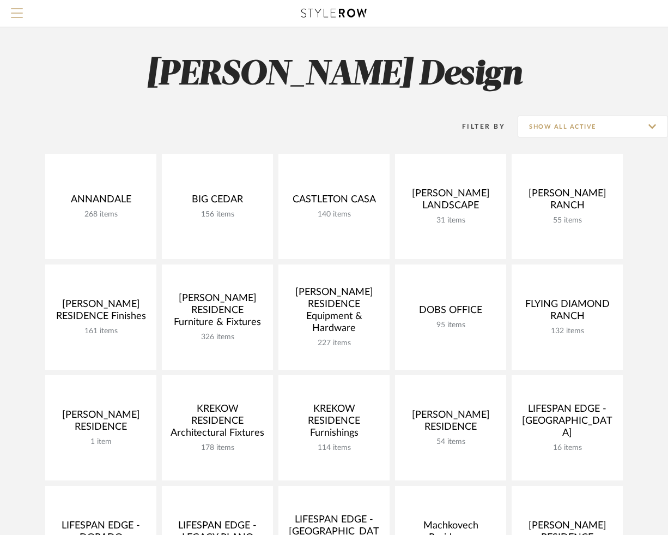 The width and height of the screenshot is (668, 535). Describe the element at coordinates (217, 423) in the screenshot. I see `div: KREKOW RESIDENCE Architectural Fixtures` at that location.